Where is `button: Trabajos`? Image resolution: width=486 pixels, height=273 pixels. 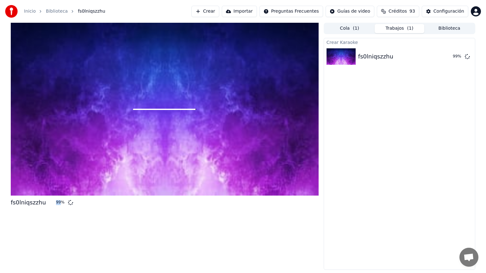 button: Trabajos is located at coordinates (400, 28).